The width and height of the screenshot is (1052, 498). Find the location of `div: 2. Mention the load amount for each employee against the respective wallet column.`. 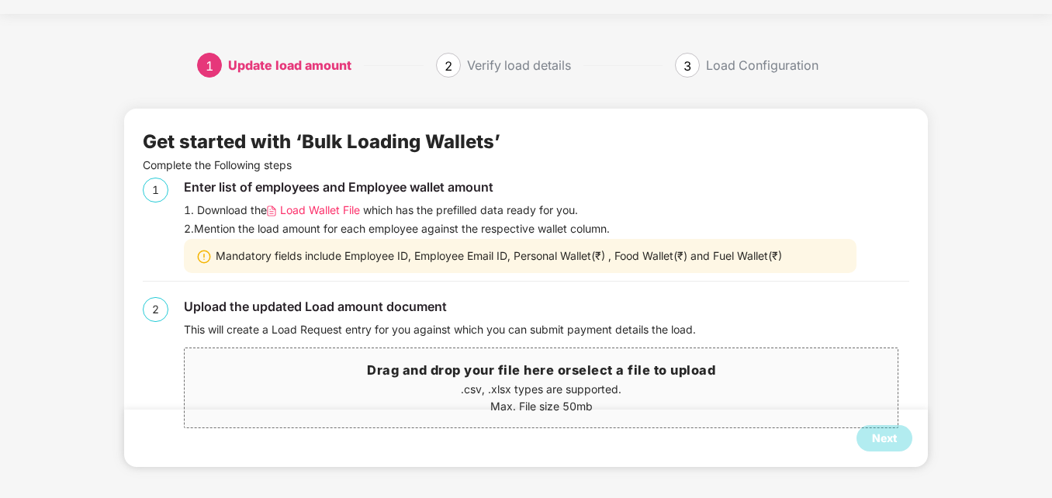

div: 2. Mention the load amount for each employee against the respective wallet column. is located at coordinates (546, 229).